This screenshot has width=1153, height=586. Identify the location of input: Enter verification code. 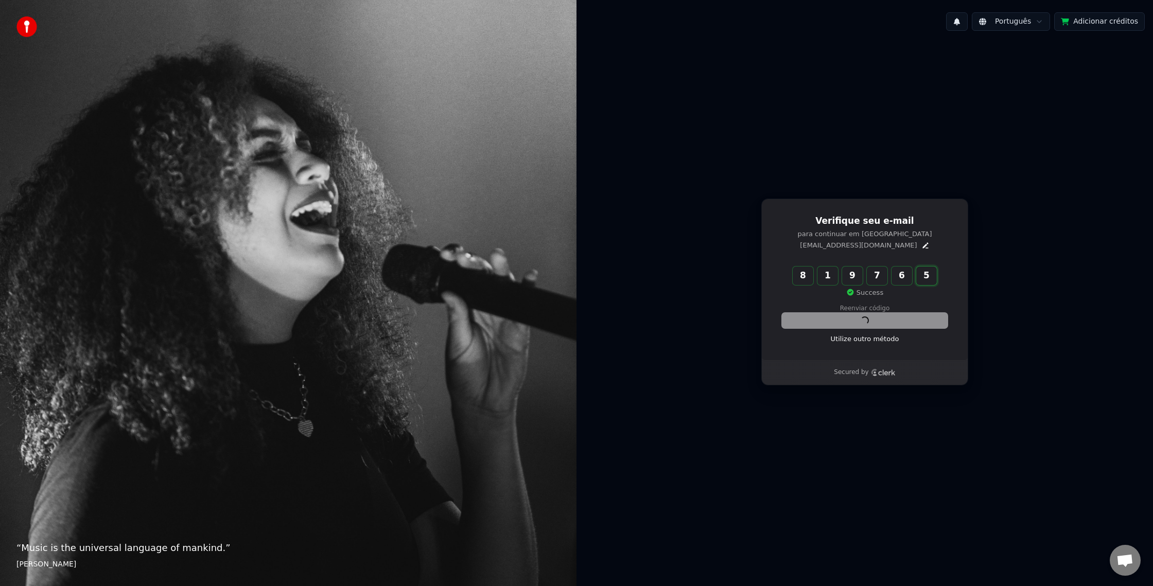
(875, 276).